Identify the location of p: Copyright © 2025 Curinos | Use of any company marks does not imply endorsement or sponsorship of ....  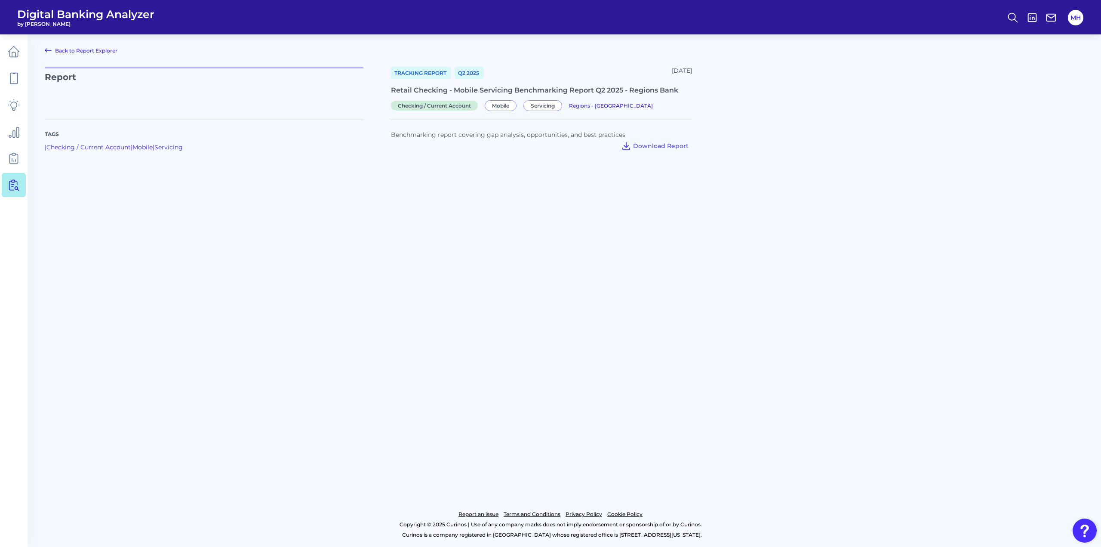
(551, 524).